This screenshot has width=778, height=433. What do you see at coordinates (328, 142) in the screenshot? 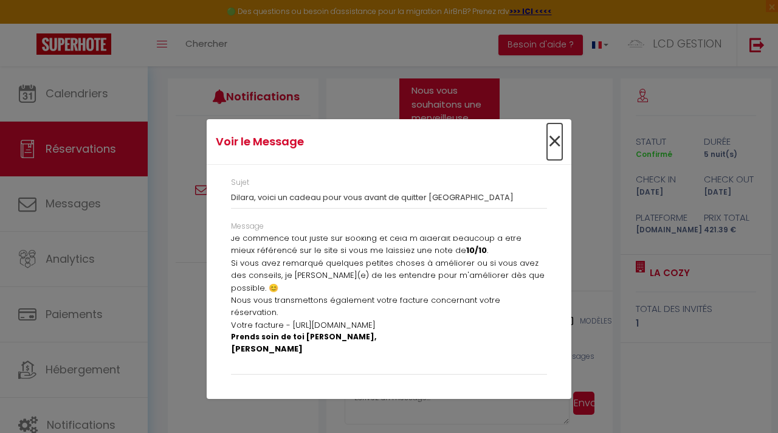
I see `h4: Voir le Message` at bounding box center [328, 142].